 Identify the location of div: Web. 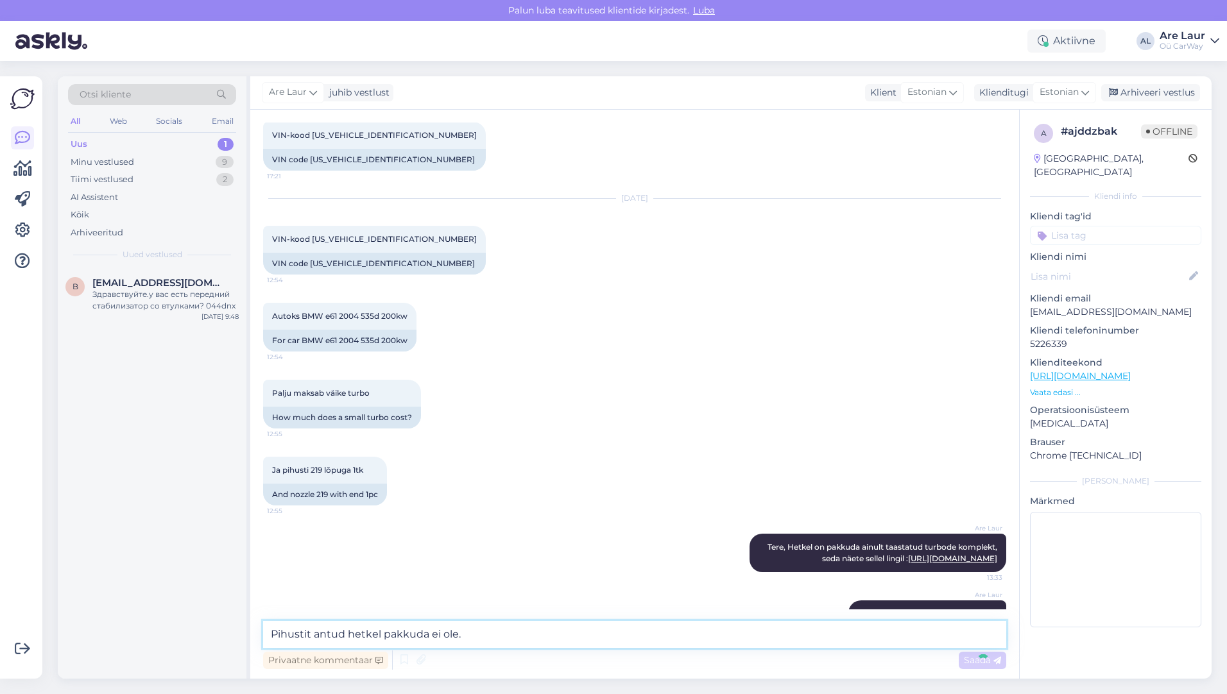
(118, 121).